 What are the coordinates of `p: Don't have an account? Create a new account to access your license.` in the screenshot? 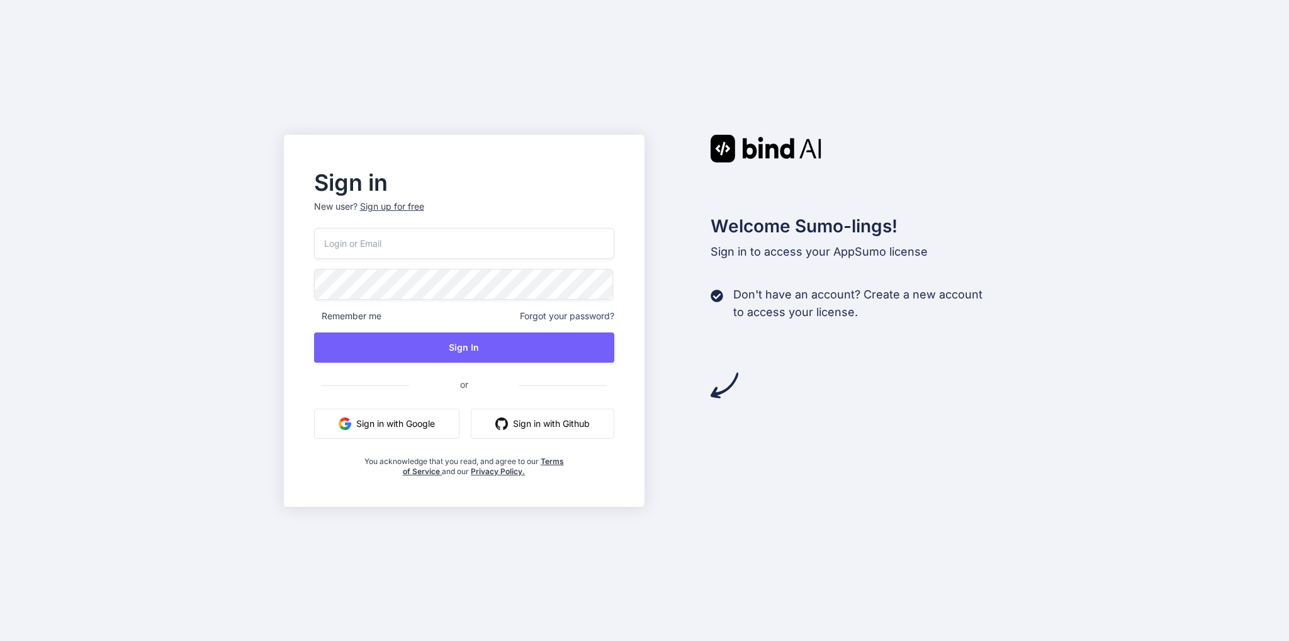 It's located at (858, 303).